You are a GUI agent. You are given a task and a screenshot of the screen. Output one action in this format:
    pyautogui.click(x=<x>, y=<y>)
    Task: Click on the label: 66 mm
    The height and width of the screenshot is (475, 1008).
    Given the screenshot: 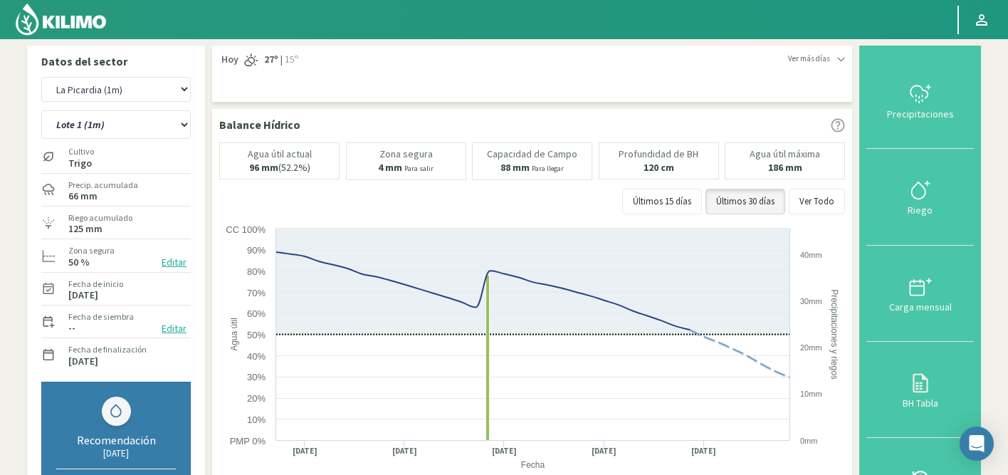 What is the action you would take?
    pyautogui.click(x=83, y=196)
    